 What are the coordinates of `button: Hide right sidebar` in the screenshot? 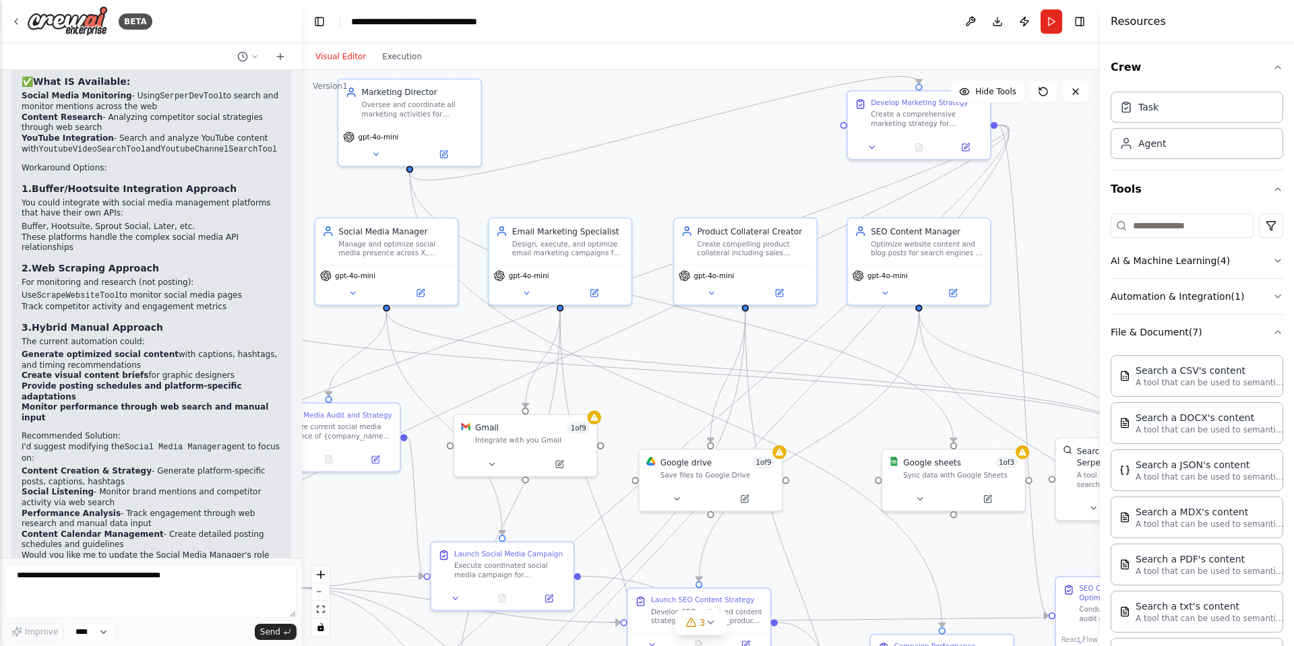 It's located at (1080, 22).